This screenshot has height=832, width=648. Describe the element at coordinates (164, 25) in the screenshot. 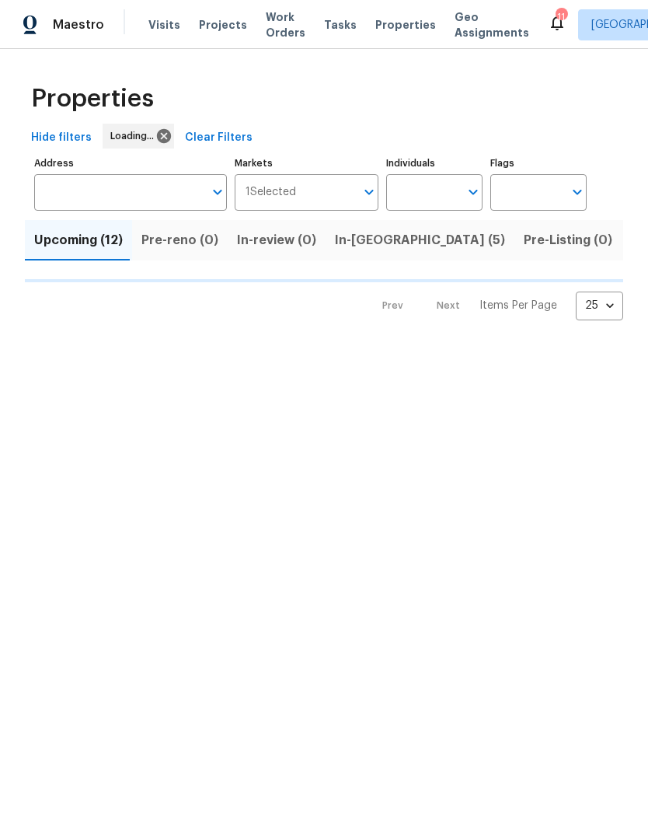

I see `span: Visits` at that location.